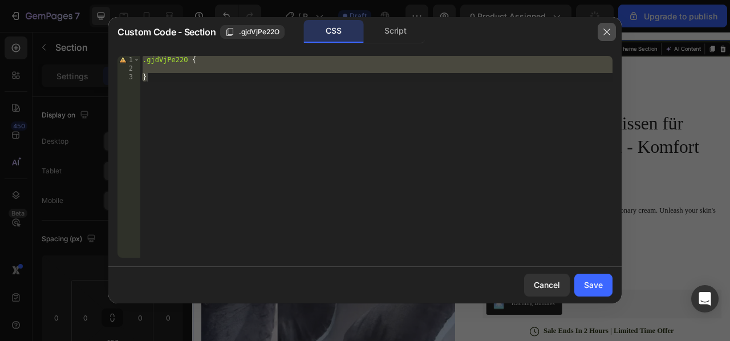 This screenshot has height=341, width=730. I want to click on p: (1349 Reviews), so click(451, 63).